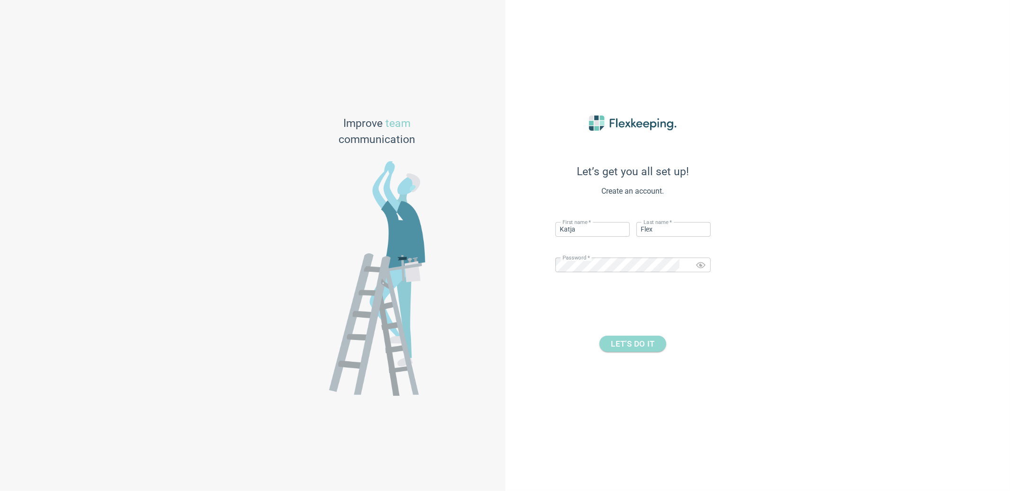 This screenshot has width=1010, height=491. What do you see at coordinates (701, 265) in the screenshot?
I see `button: Toggle password visibility` at bounding box center [701, 265].